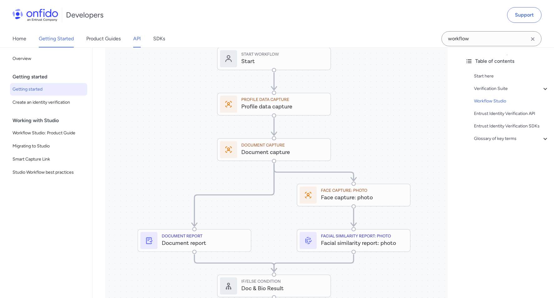 Image resolution: width=554 pixels, height=298 pixels. Describe the element at coordinates (491, 39) in the screenshot. I see `input: Onfido search input field` at that location.